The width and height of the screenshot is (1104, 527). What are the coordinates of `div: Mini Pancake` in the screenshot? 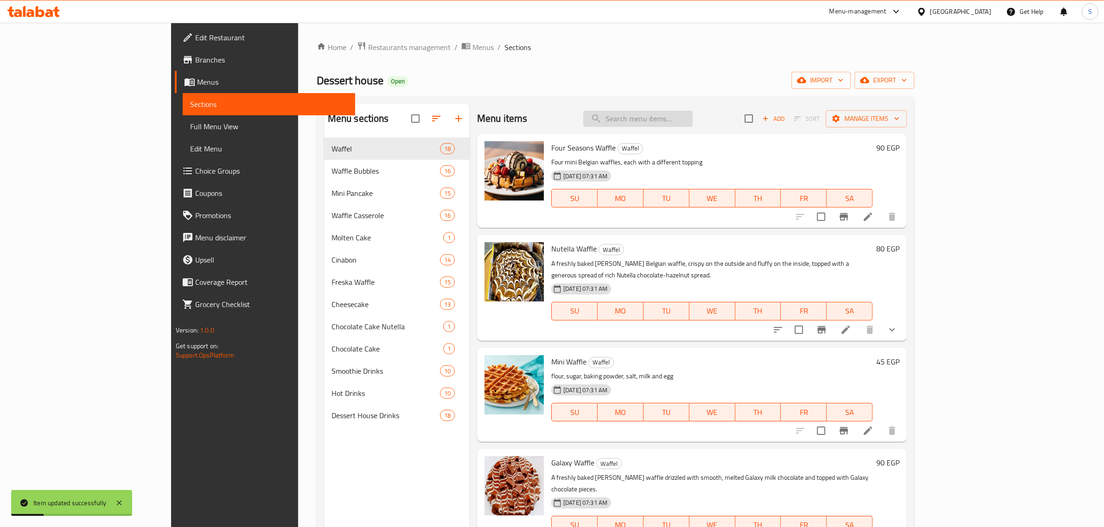 It's located at (386, 193).